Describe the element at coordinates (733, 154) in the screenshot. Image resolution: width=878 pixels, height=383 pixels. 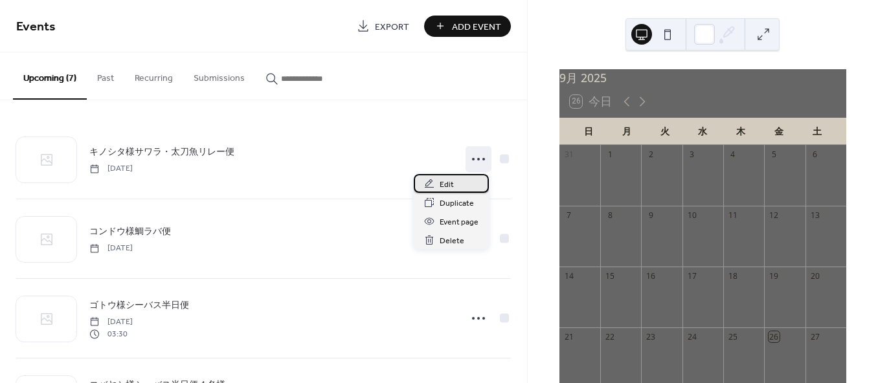
I see `div: 4` at that location.